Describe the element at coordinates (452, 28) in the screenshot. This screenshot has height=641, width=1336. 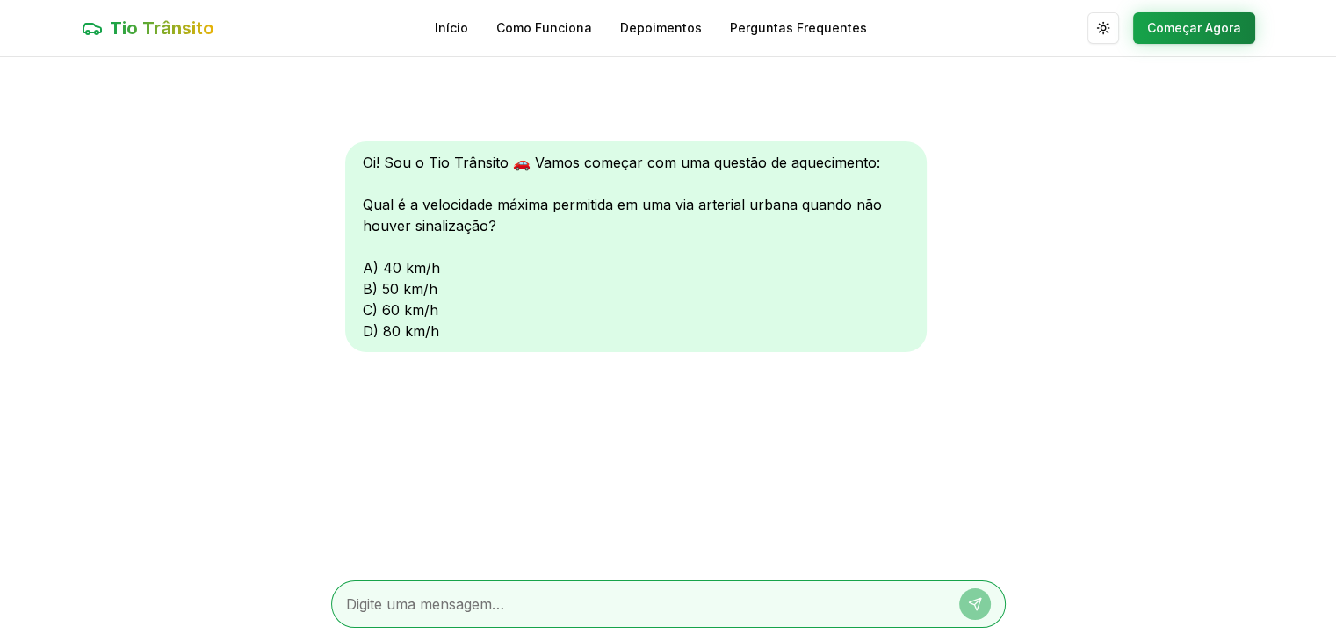
I see `a: Início` at that location.